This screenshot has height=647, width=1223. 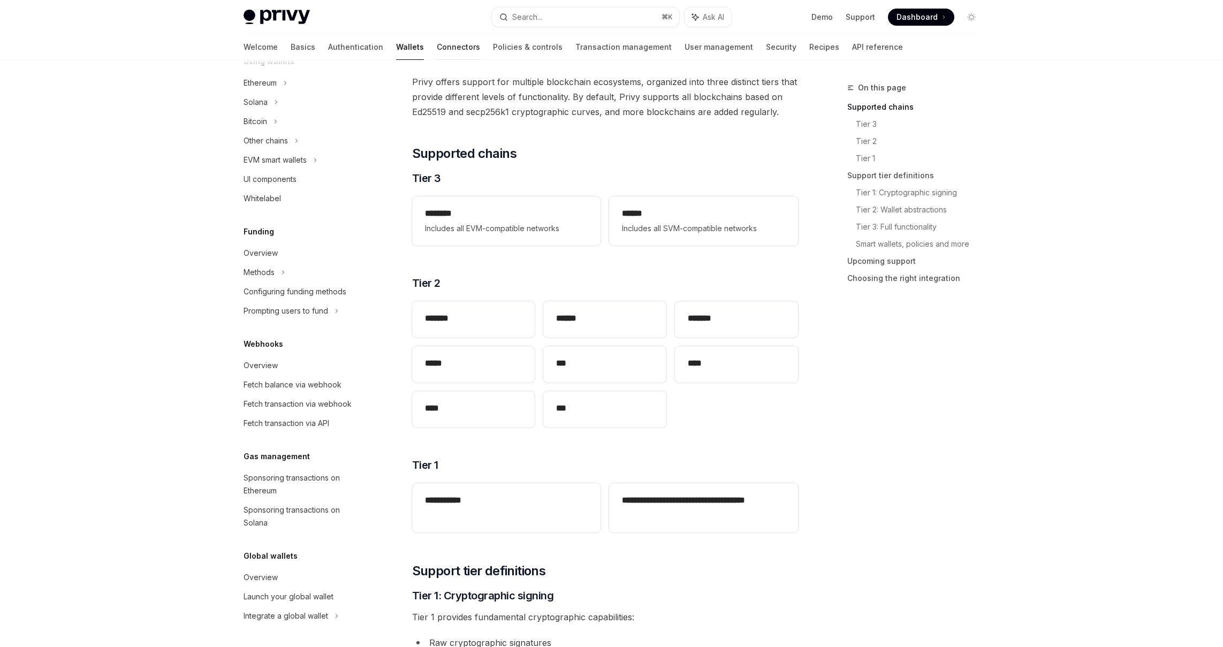 What do you see at coordinates (605, 617) in the screenshot?
I see `span: Tier 1 provides fundamental cryptographic capabilities:` at bounding box center [605, 617].